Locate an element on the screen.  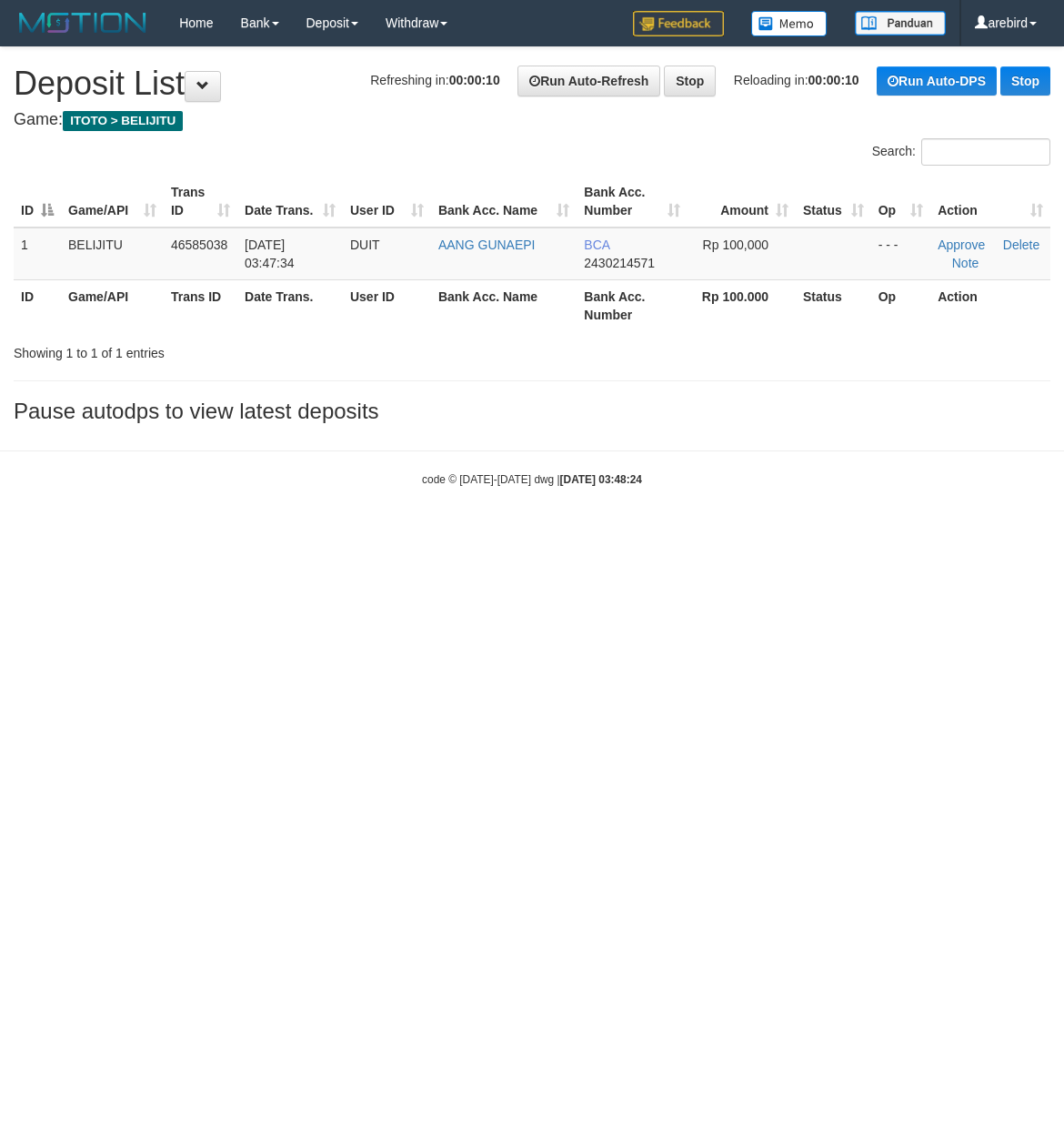
a: Note is located at coordinates (966, 263).